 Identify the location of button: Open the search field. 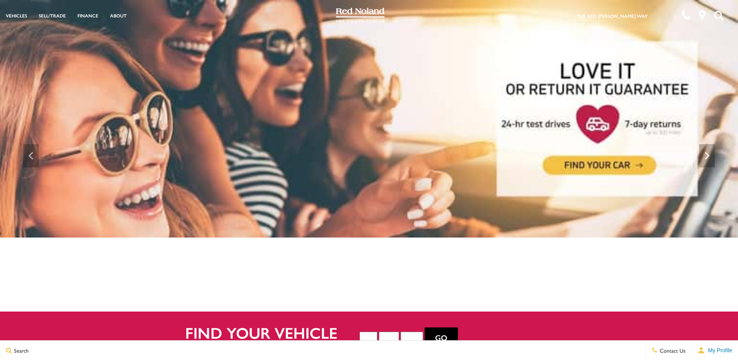
(718, 15).